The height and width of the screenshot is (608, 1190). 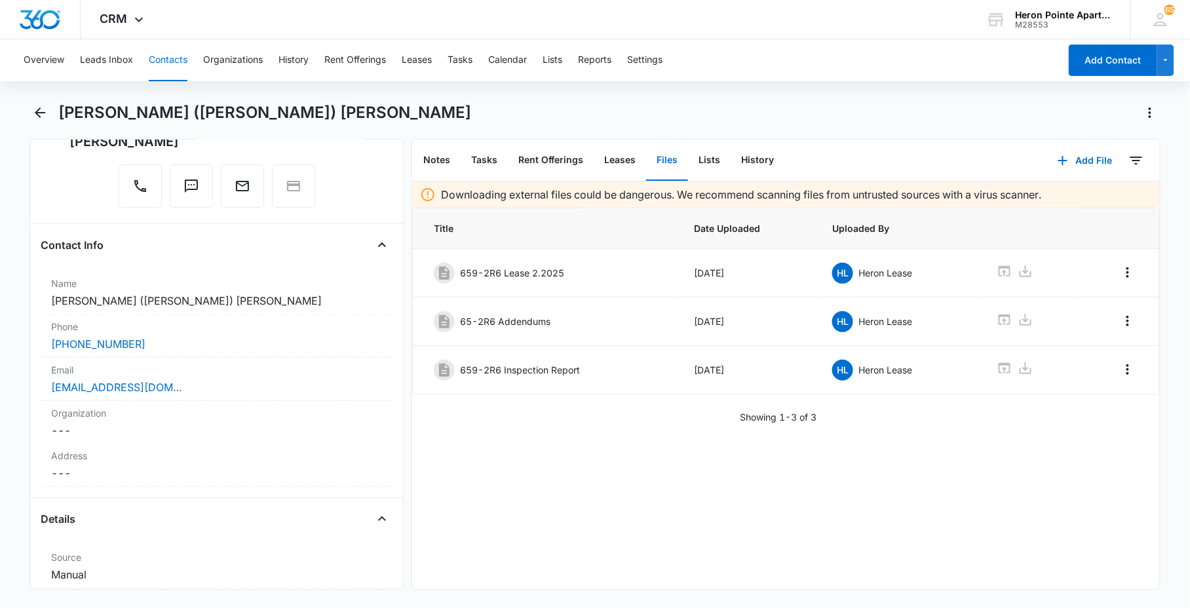 What do you see at coordinates (667, 161) in the screenshot?
I see `button: Files` at bounding box center [667, 161].